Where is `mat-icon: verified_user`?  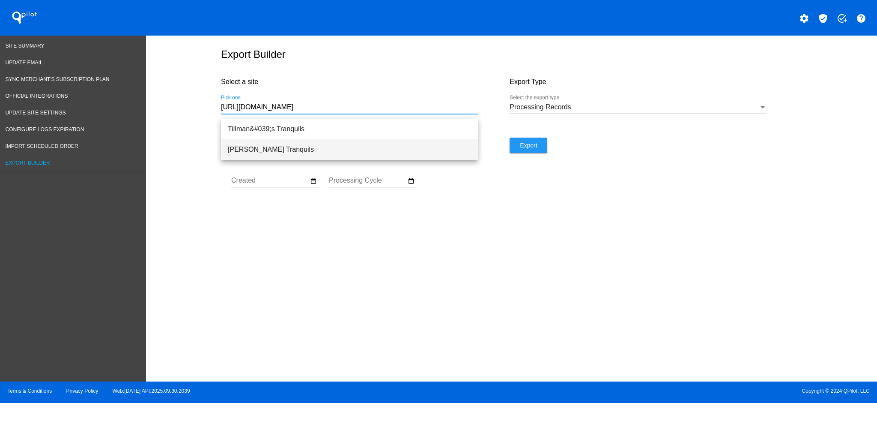 mat-icon: verified_user is located at coordinates (823, 18).